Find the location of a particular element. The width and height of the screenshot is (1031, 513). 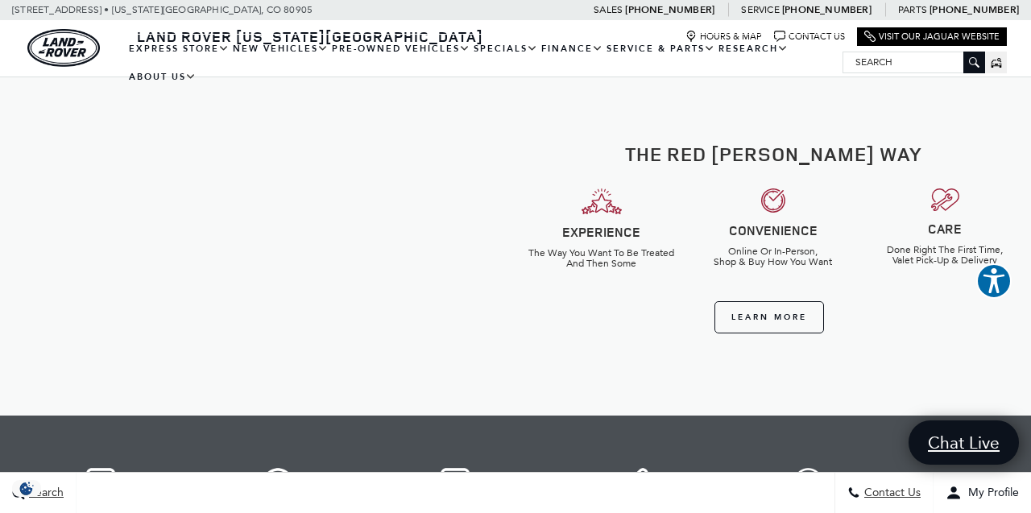

img: cta-icon-usedvehicles is located at coordinates (278, 484).